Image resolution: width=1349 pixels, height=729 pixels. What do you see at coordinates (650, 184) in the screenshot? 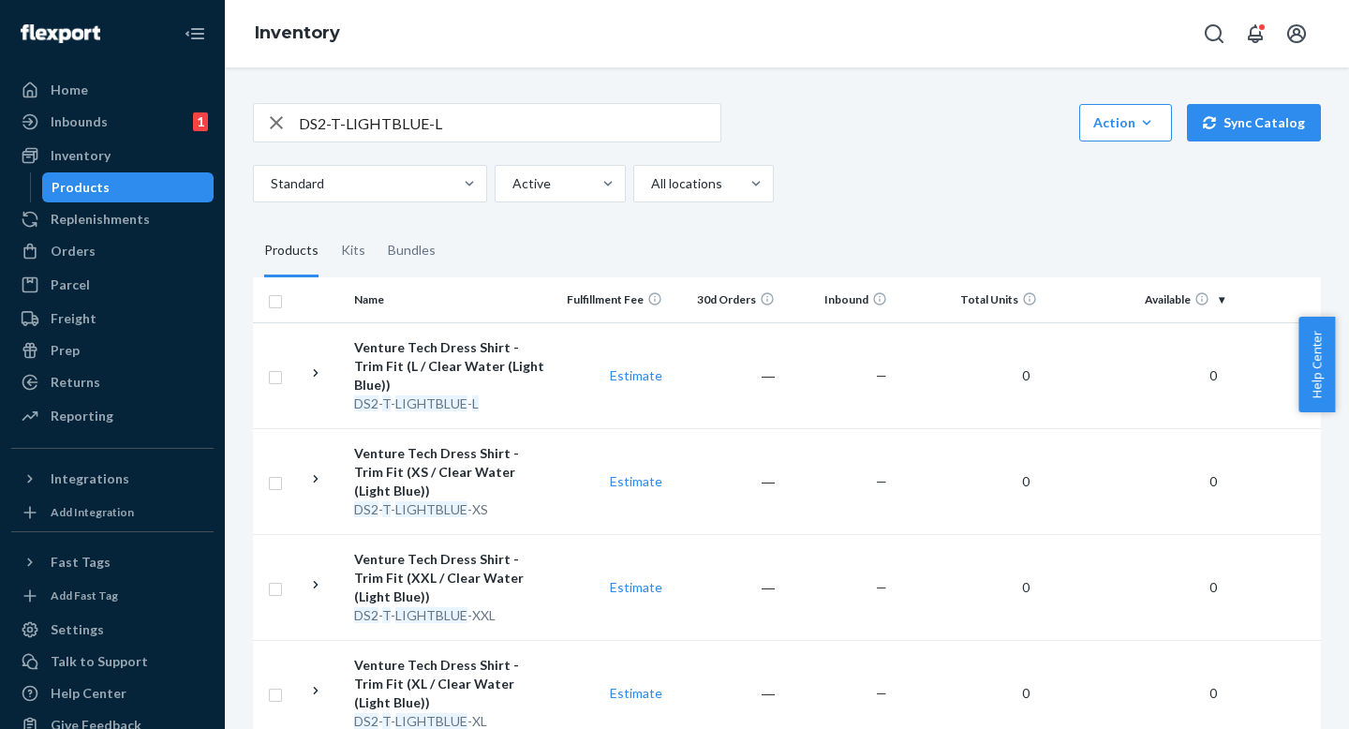
I see `input: All locations` at bounding box center [650, 184].